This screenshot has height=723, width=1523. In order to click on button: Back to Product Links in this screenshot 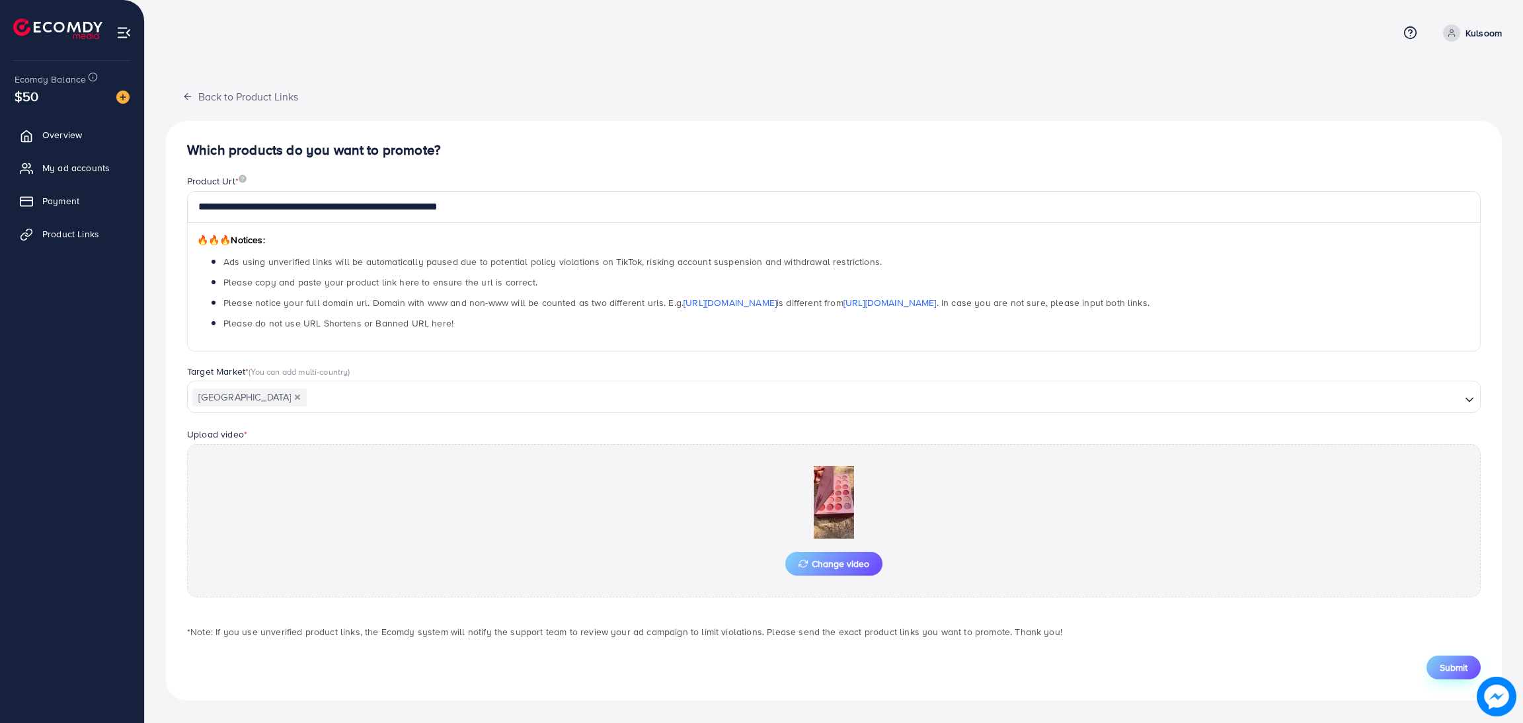, I will do `click(240, 96)`.